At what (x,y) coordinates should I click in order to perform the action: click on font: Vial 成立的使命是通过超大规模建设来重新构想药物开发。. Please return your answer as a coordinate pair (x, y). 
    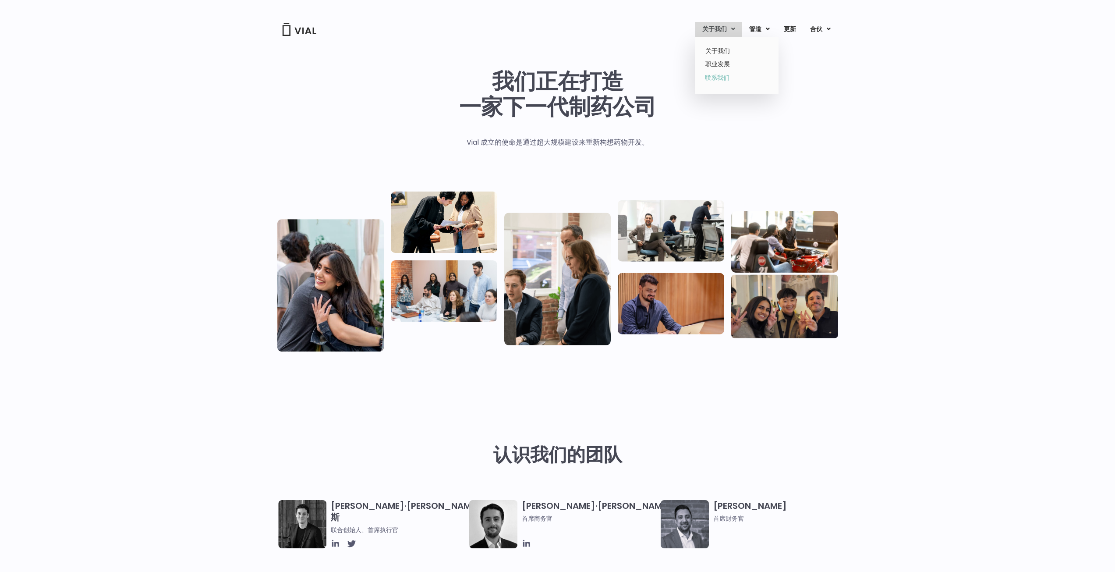
    Looking at the image, I should click on (558, 142).